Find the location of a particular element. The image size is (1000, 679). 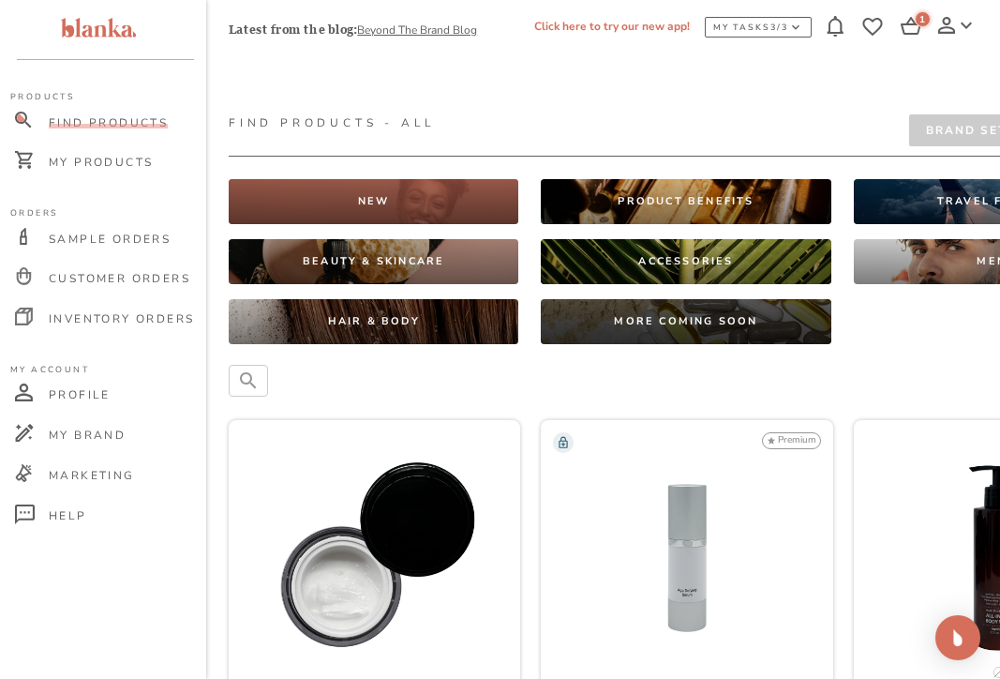

p: MORE COMING SOON is located at coordinates (685, 321).